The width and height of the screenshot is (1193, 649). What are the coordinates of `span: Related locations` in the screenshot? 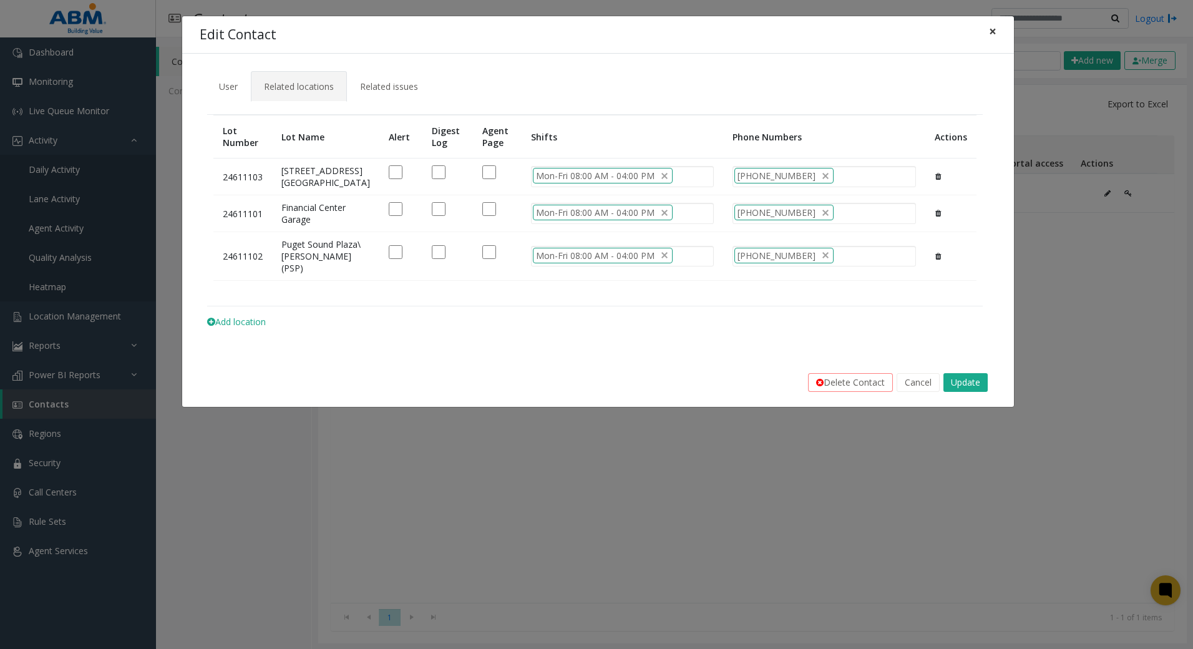 It's located at (299, 86).